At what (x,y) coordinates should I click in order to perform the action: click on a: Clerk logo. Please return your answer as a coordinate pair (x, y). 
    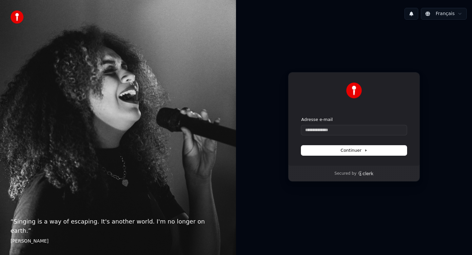
    Looking at the image, I should click on (366, 174).